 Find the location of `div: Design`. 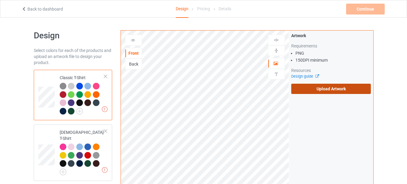

div: Design is located at coordinates (182, 9).